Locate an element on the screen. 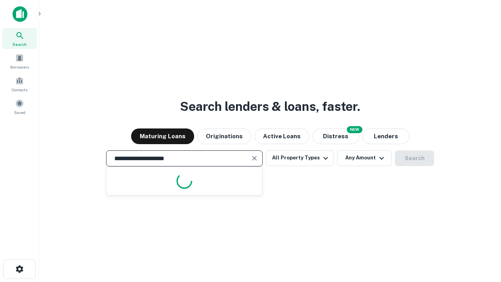 Image resolution: width=501 pixels, height=282 pixels. span: Borrowers is located at coordinates (20, 67).